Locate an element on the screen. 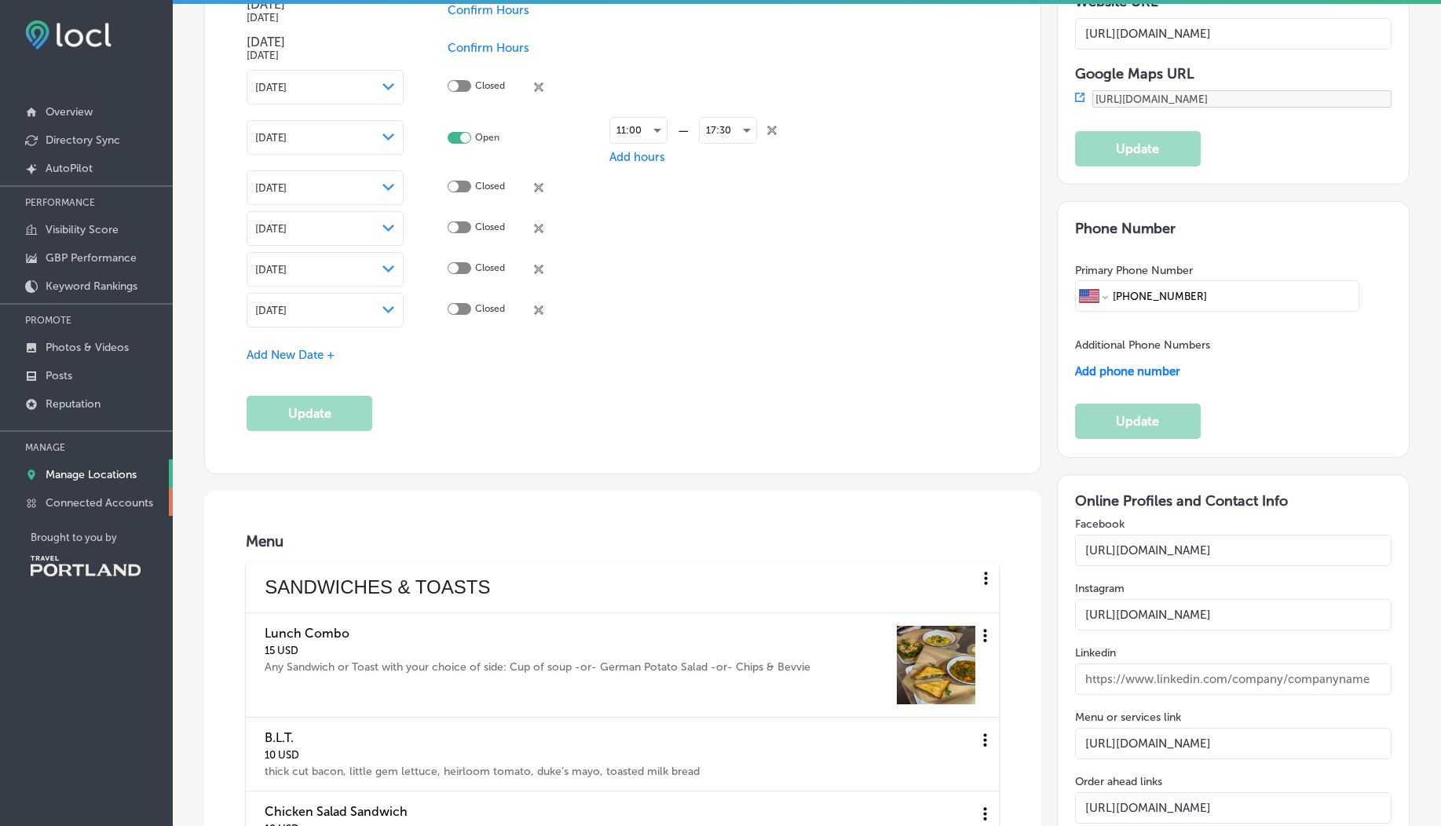 The height and width of the screenshot is (826, 1441). p: Directory Sync is located at coordinates (82, 140).